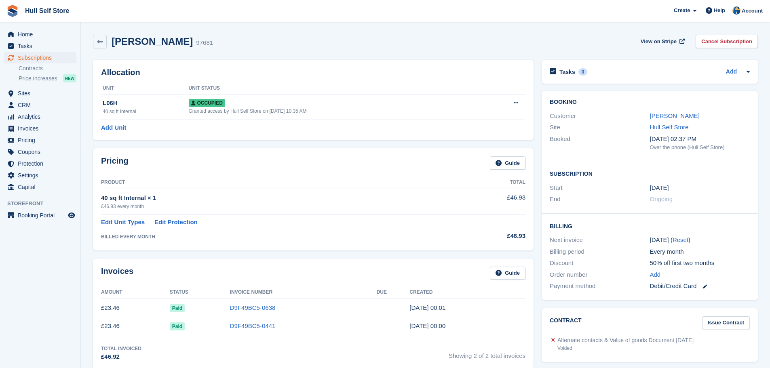 The image size is (770, 368). I want to click on a: Cancel Subscription, so click(726, 41).